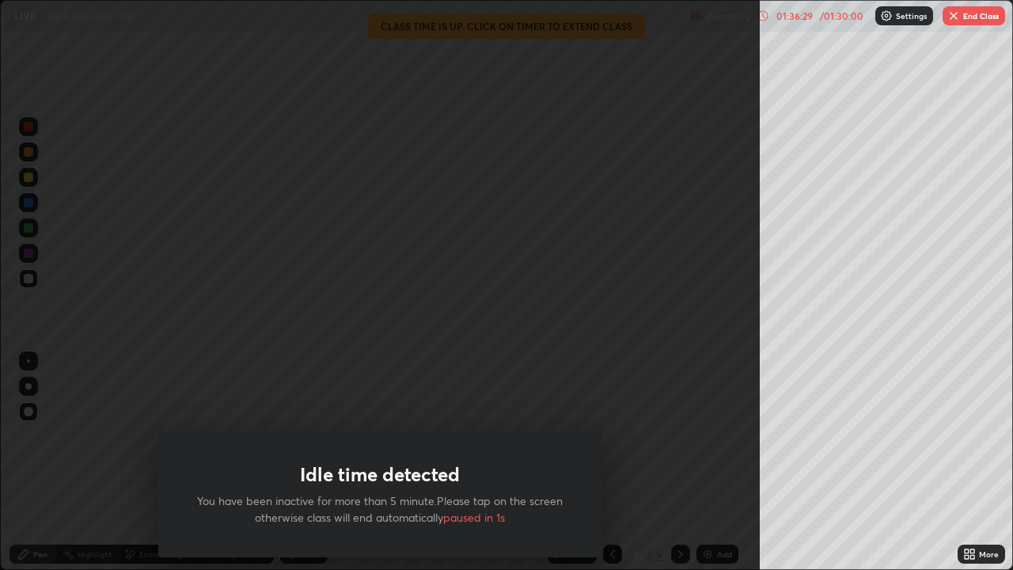 The image size is (1013, 570). I want to click on div: / 01:30:00, so click(841, 16).